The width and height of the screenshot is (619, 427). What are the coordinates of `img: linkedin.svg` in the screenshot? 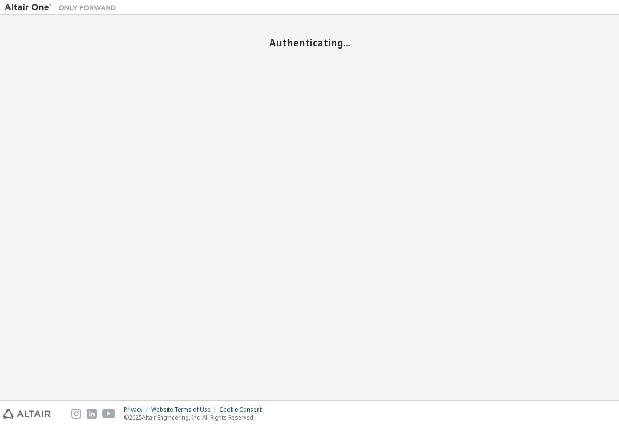 It's located at (91, 413).